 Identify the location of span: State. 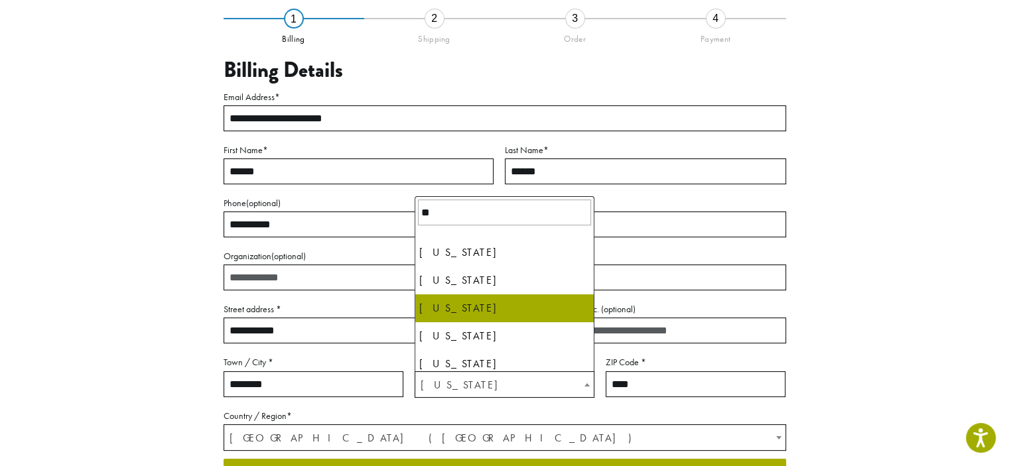
(504, 385).